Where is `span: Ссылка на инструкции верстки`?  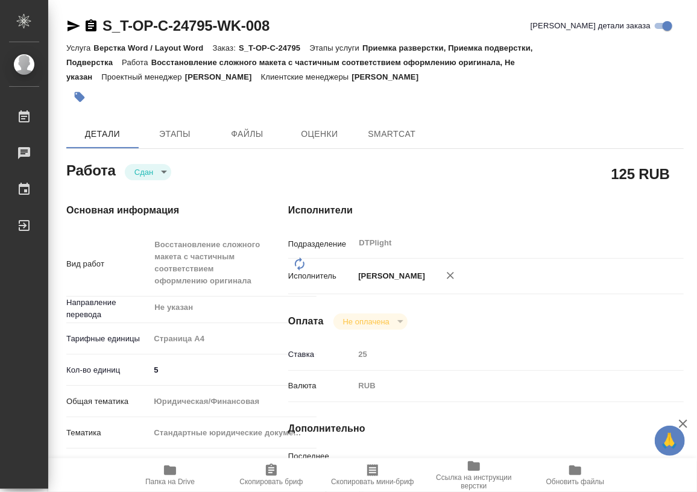
span: Ссылка на инструкции верстки is located at coordinates (474, 482).